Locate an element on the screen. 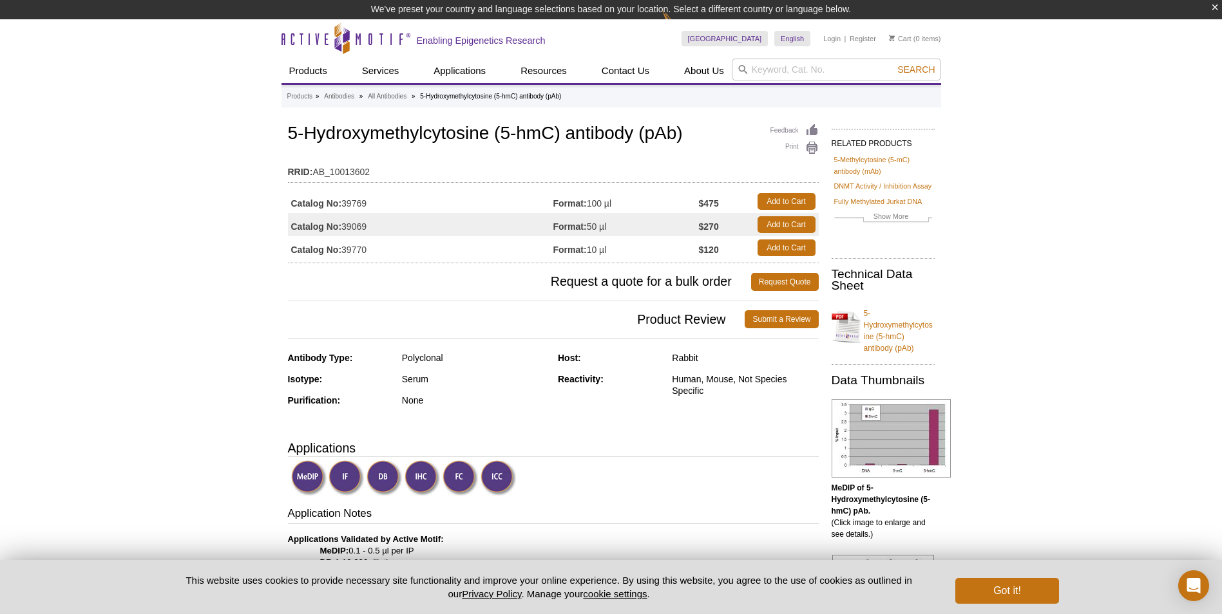 The width and height of the screenshot is (1222, 614). a: Register is located at coordinates (862, 39).